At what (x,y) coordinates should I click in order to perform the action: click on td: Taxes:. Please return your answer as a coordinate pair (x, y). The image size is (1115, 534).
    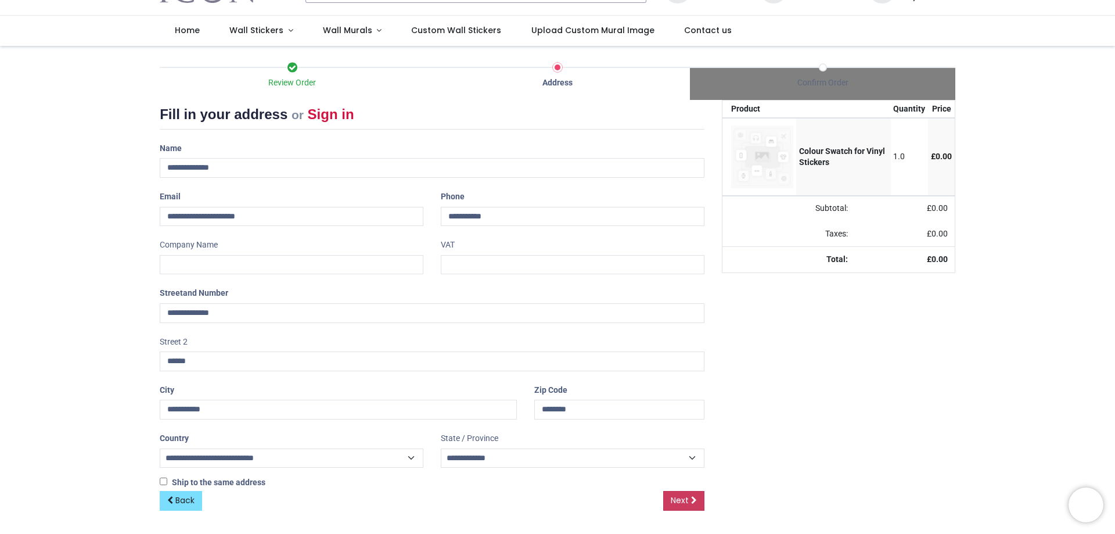
    Looking at the image, I should click on (789, 234).